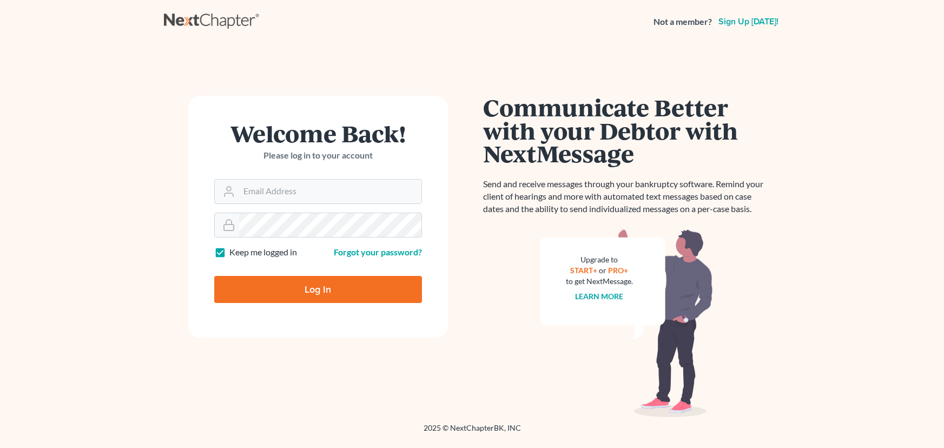  What do you see at coordinates (472, 432) in the screenshot?
I see `div: 2025 © NextChapterBK, INC` at bounding box center [472, 432].